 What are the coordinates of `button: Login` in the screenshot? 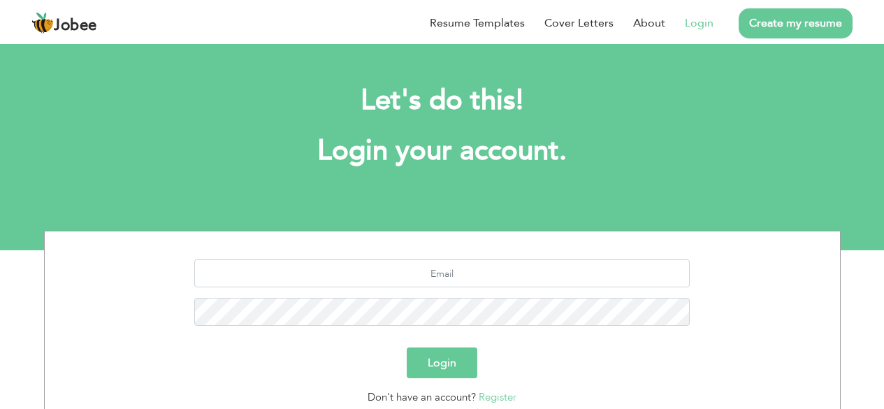 It's located at (442, 363).